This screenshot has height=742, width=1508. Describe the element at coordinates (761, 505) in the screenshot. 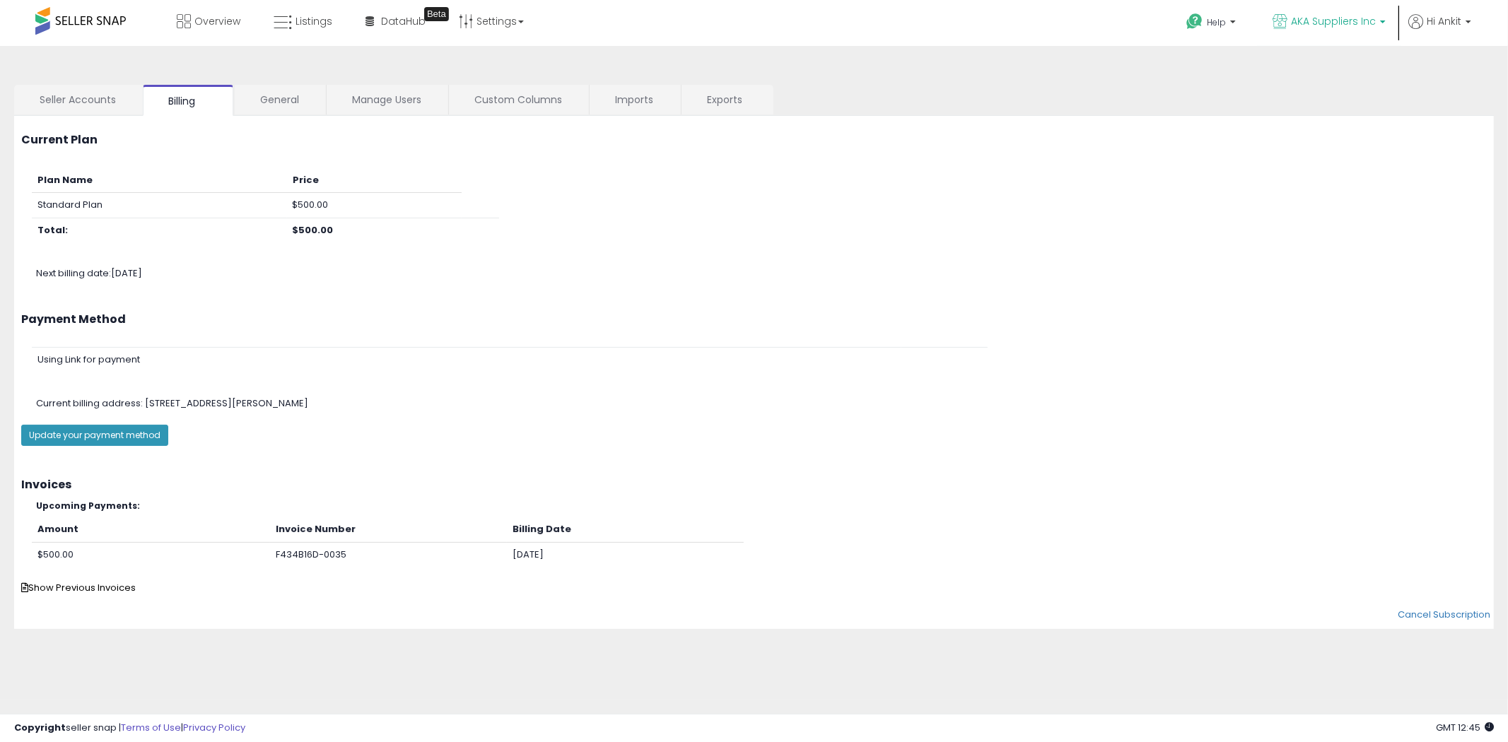

I see `h5: Upcoming Payments:` at that location.